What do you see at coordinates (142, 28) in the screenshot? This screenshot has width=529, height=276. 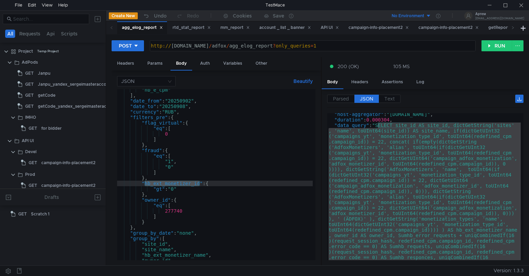 I see `div: agg_elog_report` at bounding box center [142, 28].